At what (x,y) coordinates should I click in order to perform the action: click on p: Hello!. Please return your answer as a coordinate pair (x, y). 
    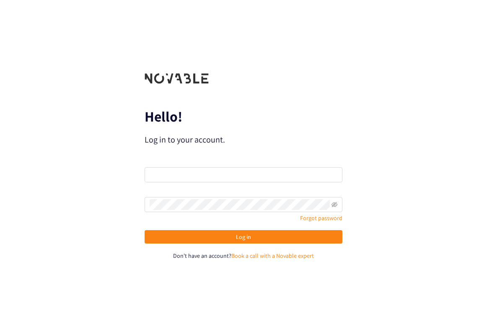
    Looking at the image, I should click on (243, 116).